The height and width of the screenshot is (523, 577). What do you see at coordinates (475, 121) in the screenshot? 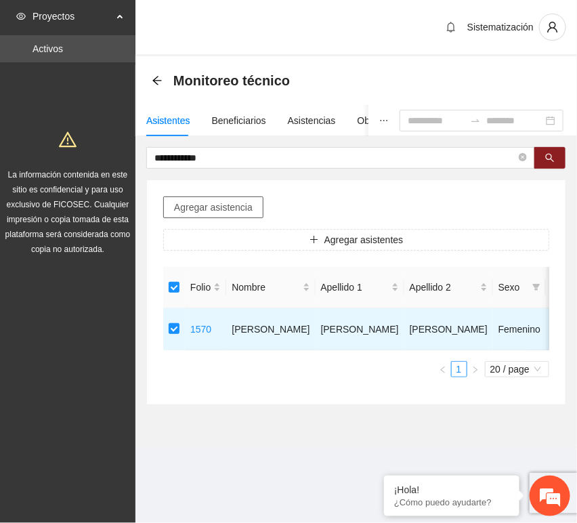
I see `span: to` at bounding box center [475, 121].